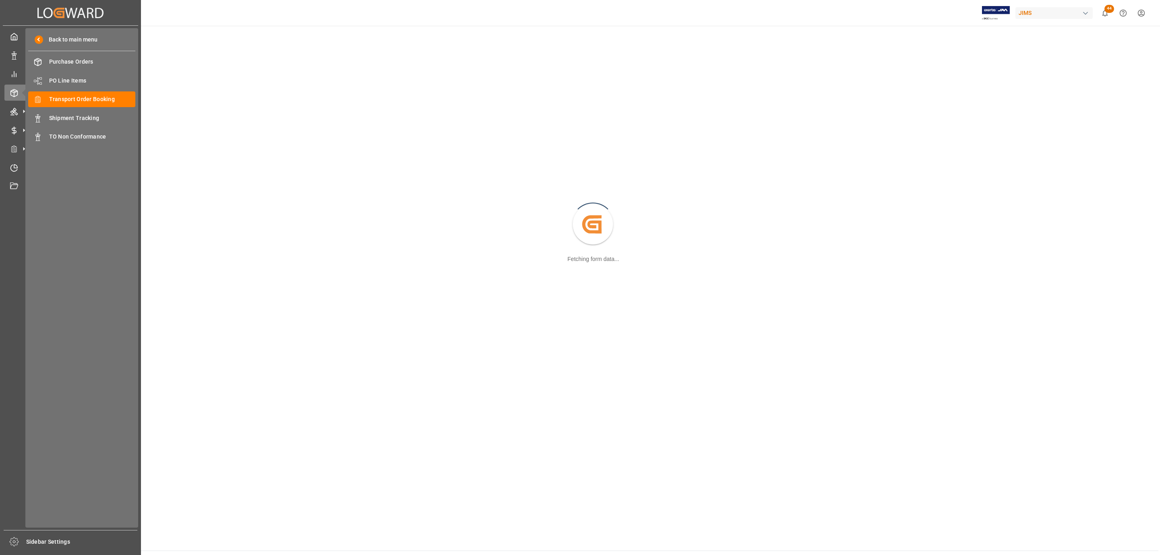  What do you see at coordinates (1104, 13) in the screenshot?
I see `button: show 44 new notifications` at bounding box center [1104, 13].